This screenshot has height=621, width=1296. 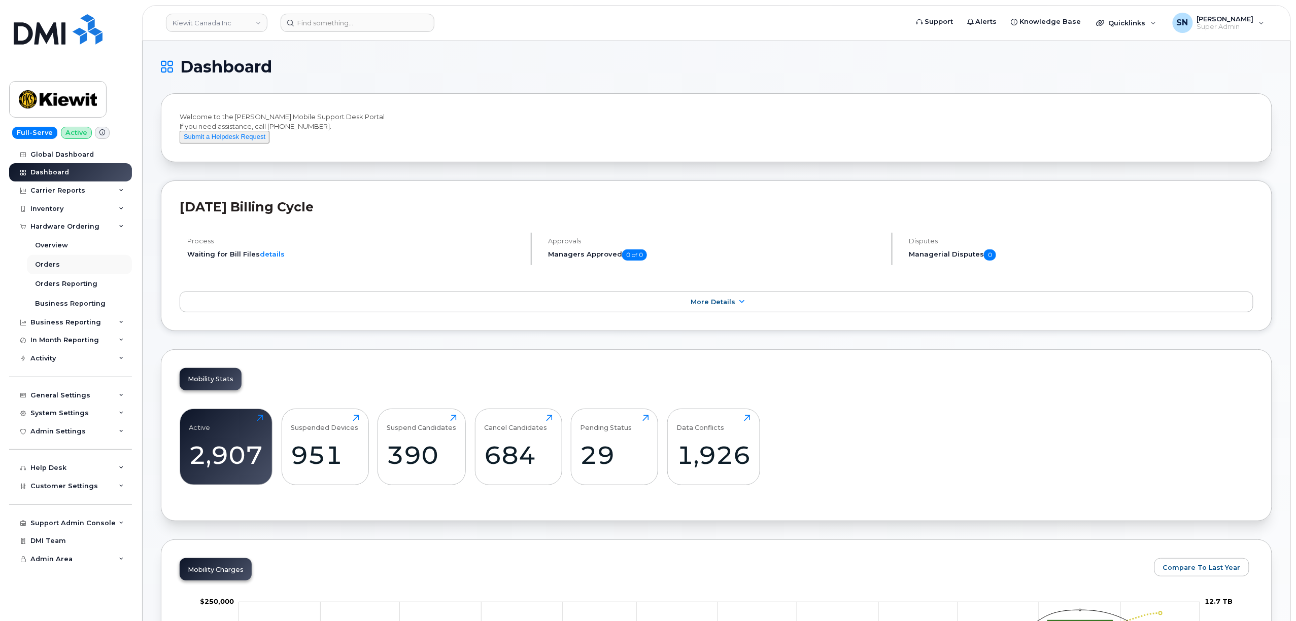 What do you see at coordinates (355, 241) in the screenshot?
I see `h4: Process` at bounding box center [355, 241].